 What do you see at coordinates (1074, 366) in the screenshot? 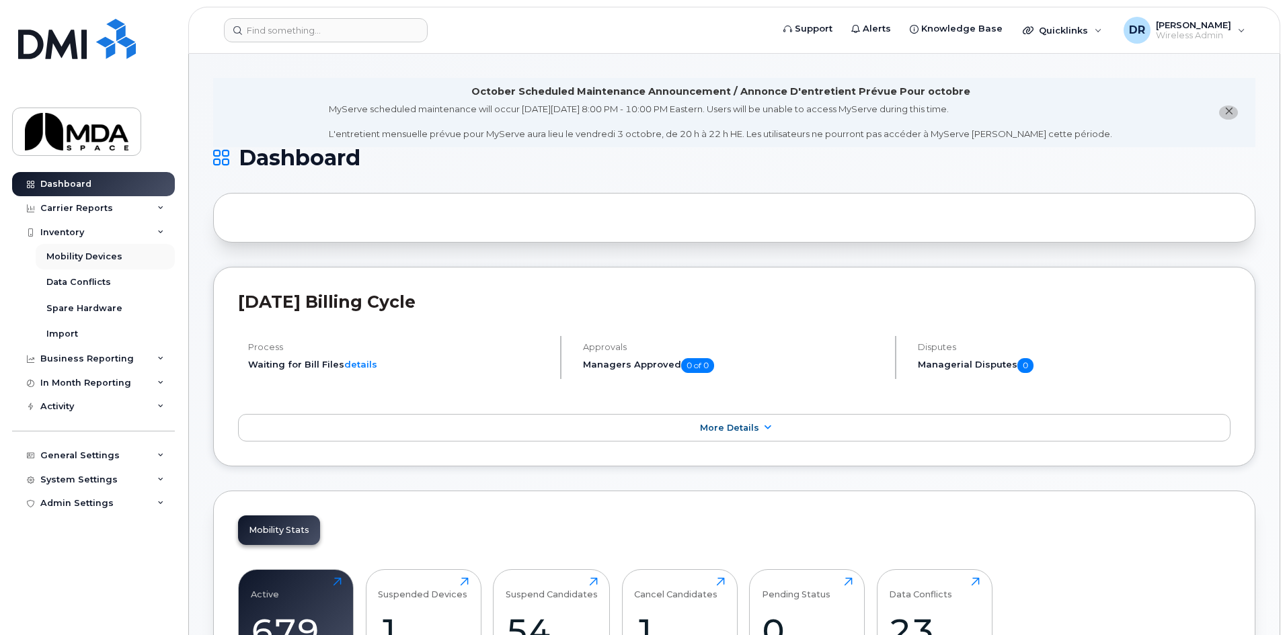
I see `h5: Managerial Disputes` at bounding box center [1074, 366].